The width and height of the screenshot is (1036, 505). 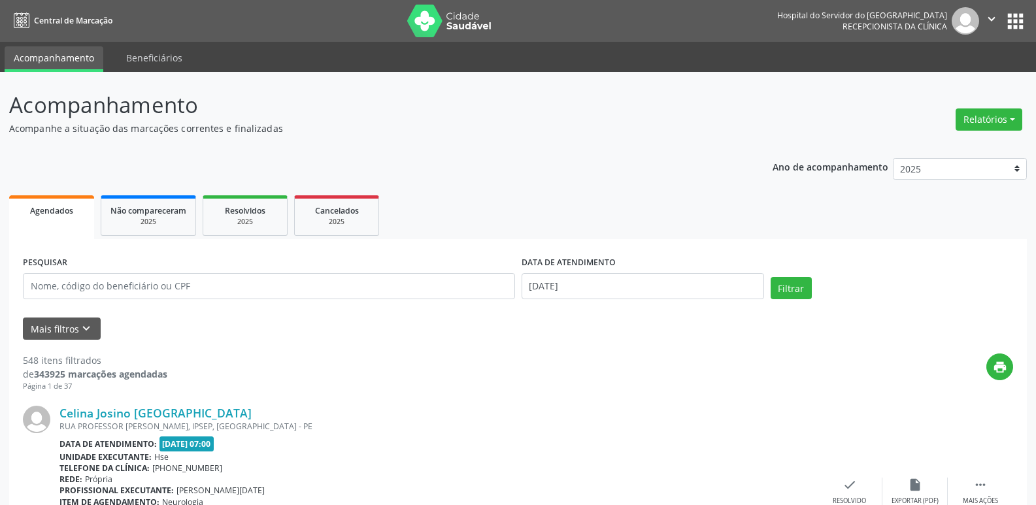 What do you see at coordinates (148, 210) in the screenshot?
I see `span: Não compareceram` at bounding box center [148, 210].